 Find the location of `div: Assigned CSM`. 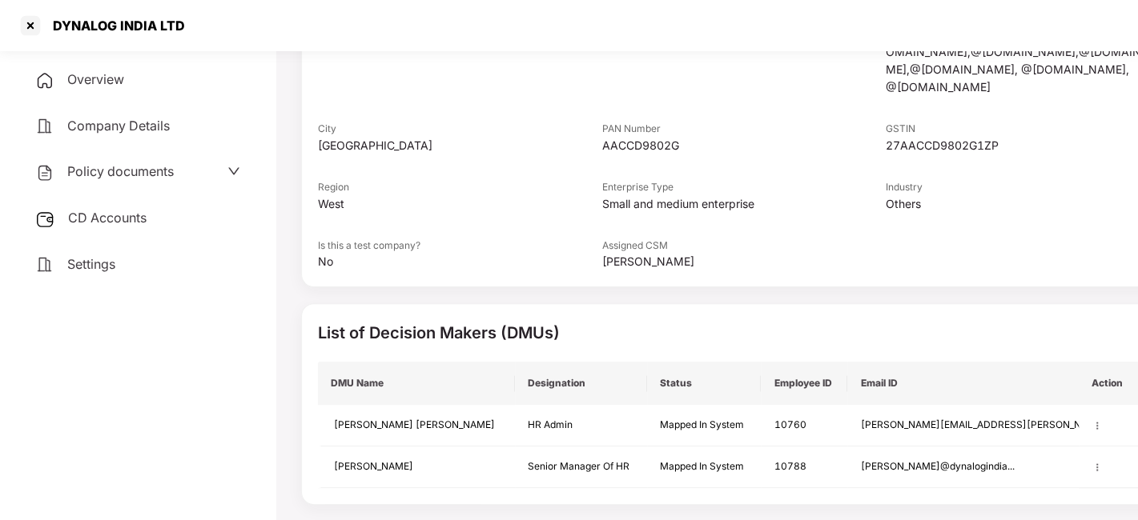

div: Assigned CSM is located at coordinates (743, 246).